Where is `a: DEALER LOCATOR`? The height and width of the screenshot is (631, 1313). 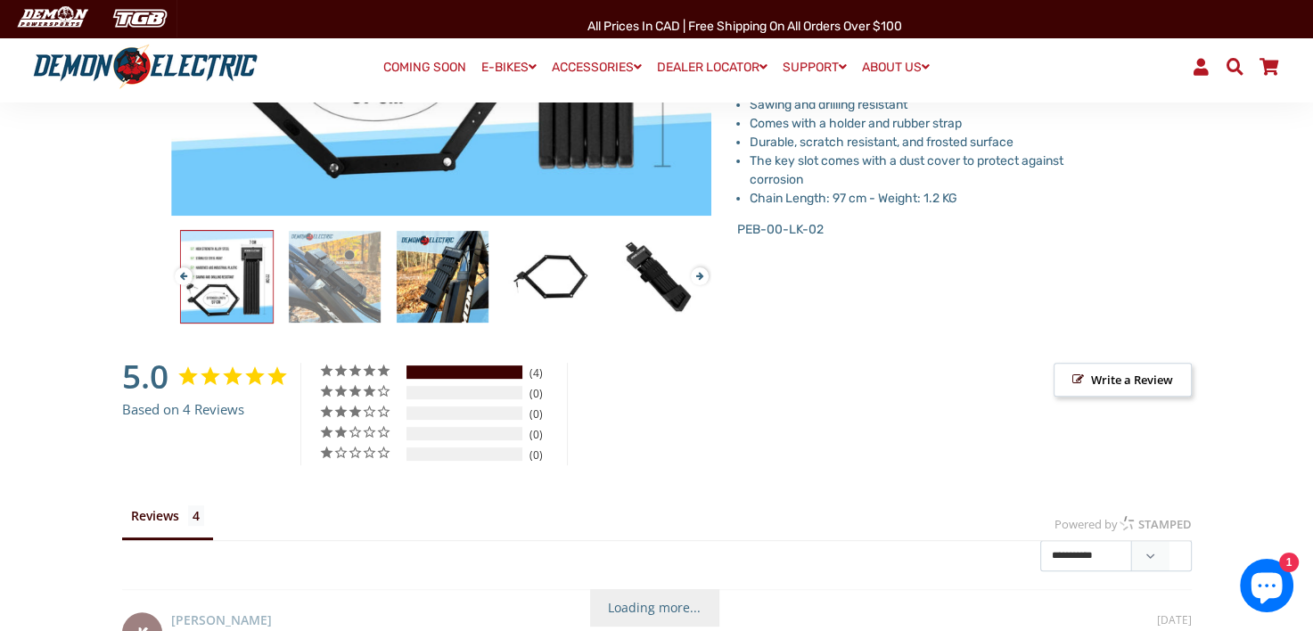
a: DEALER LOCATOR is located at coordinates (712, 67).